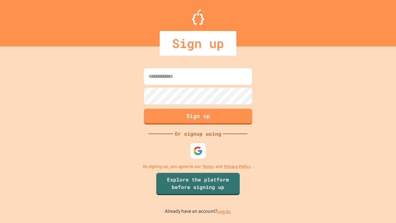  Describe the element at coordinates (198, 43) in the screenshot. I see `div: Sign up` at that location.